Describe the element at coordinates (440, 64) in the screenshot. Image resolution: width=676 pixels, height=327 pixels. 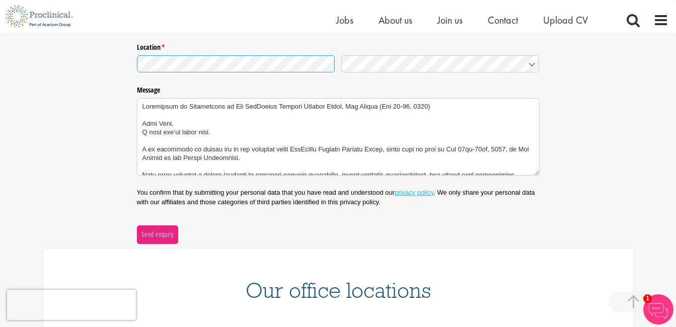
I see `input: Country` at that location.